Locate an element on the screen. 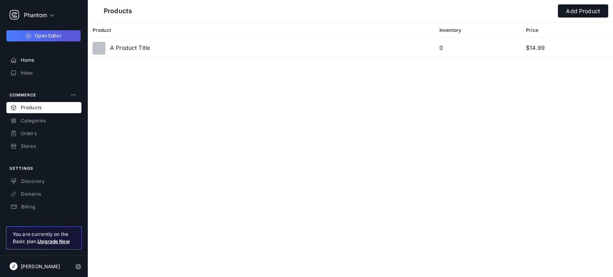  span: Price is located at coordinates (532, 30).